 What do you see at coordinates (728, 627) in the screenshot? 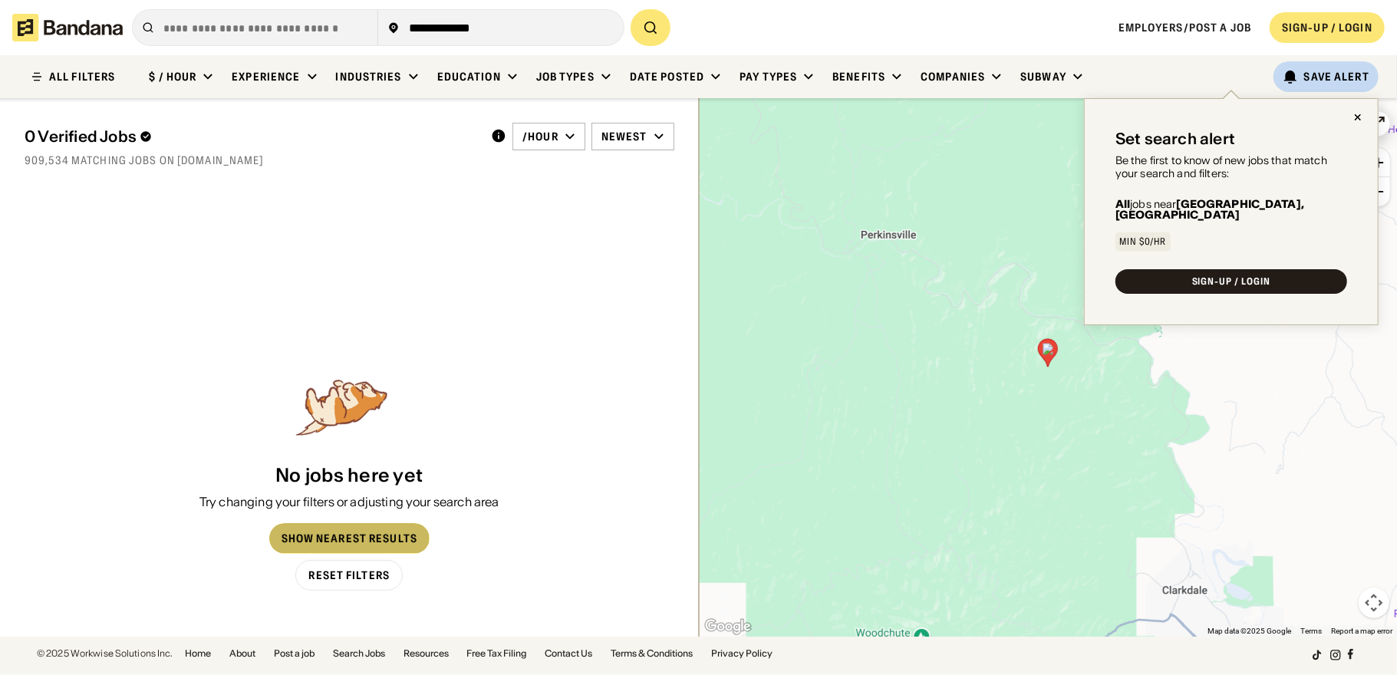
I see `a: Open this area in Google Maps (opens a new window)` at bounding box center [728, 627].